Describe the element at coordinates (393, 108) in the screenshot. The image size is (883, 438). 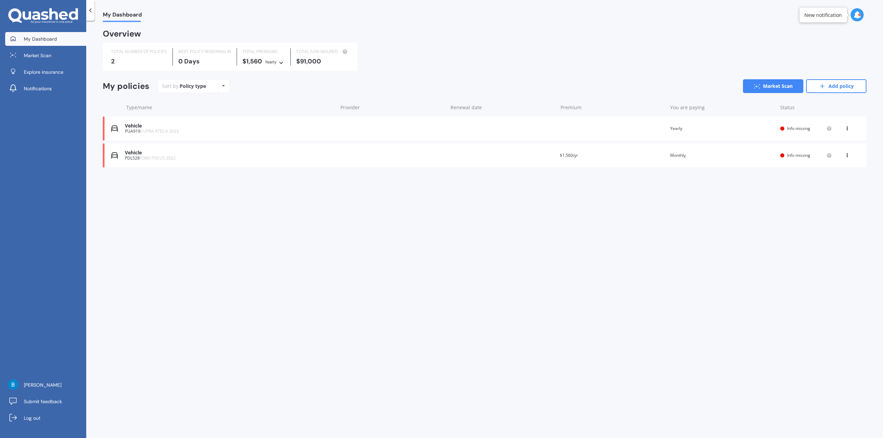
I see `div: Provider` at that location.